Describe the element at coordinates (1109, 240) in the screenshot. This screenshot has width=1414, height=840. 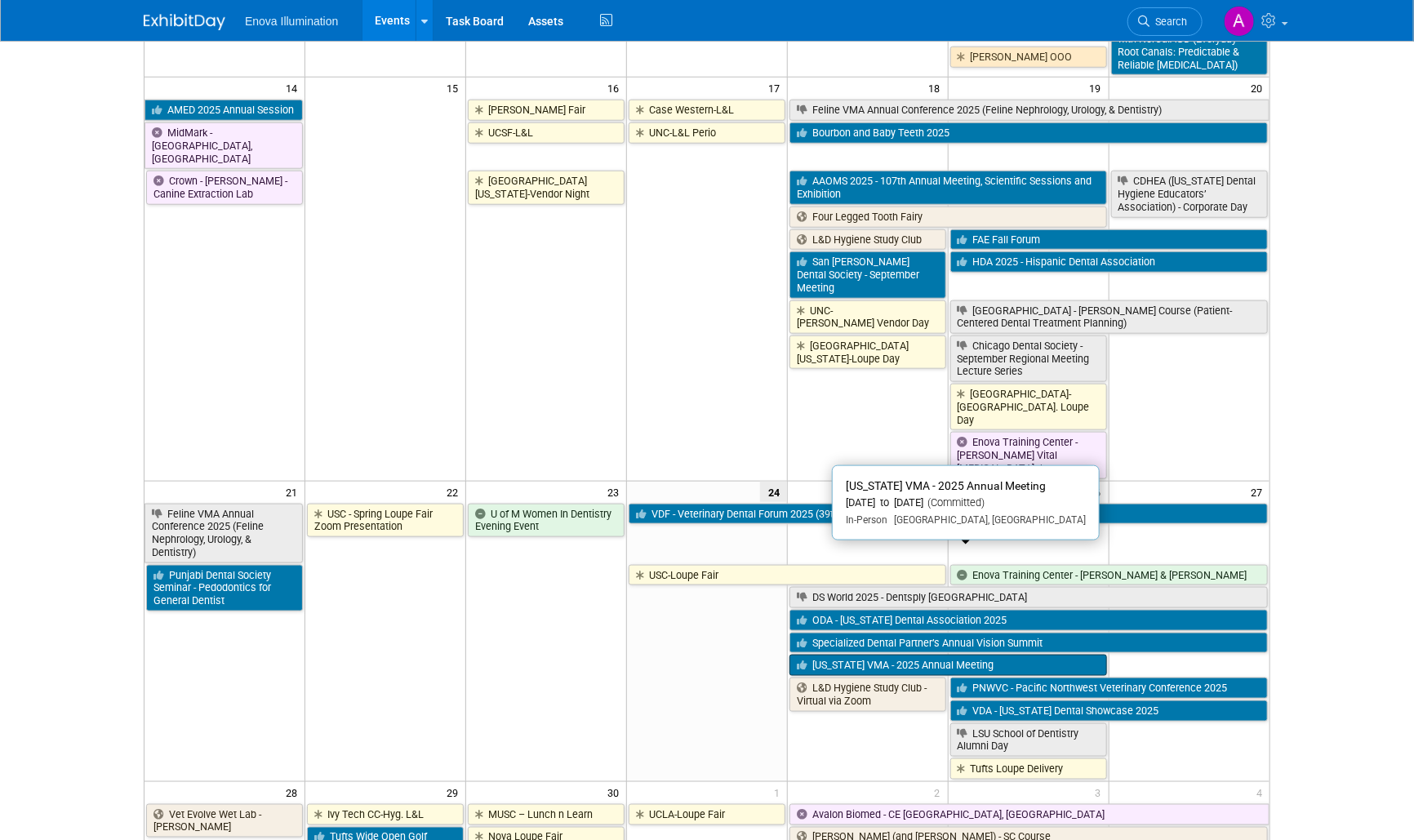
I see `a: FAE Fall Forum` at that location.